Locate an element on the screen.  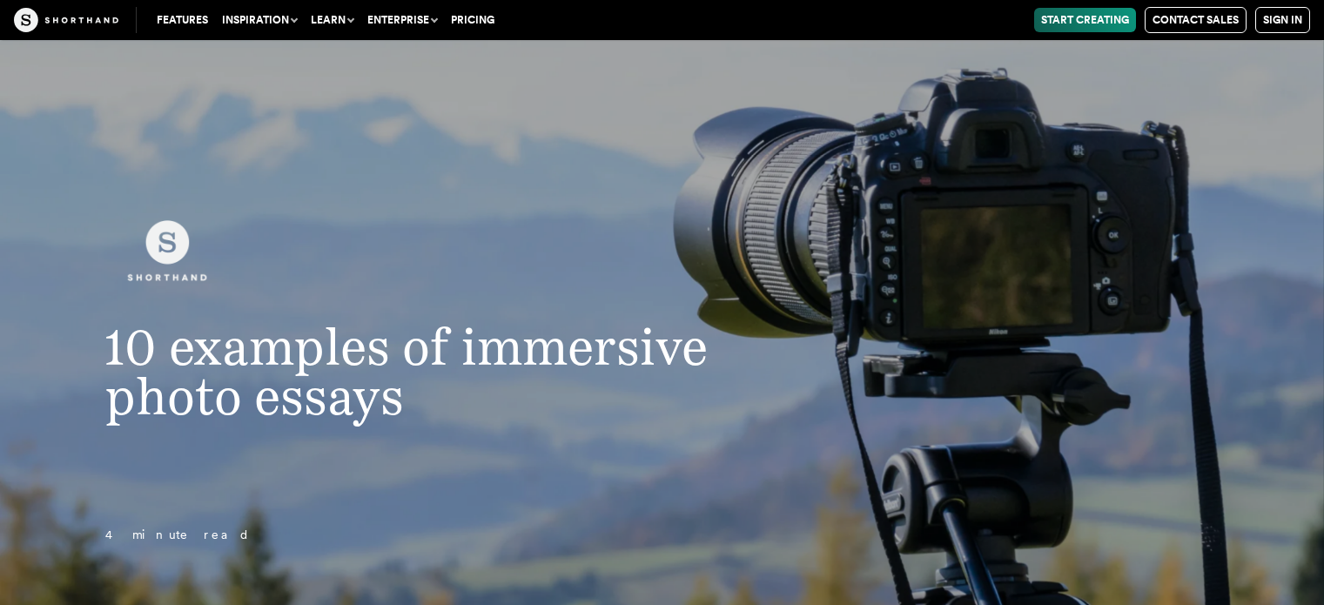
button: Inspiration is located at coordinates (259, 20).